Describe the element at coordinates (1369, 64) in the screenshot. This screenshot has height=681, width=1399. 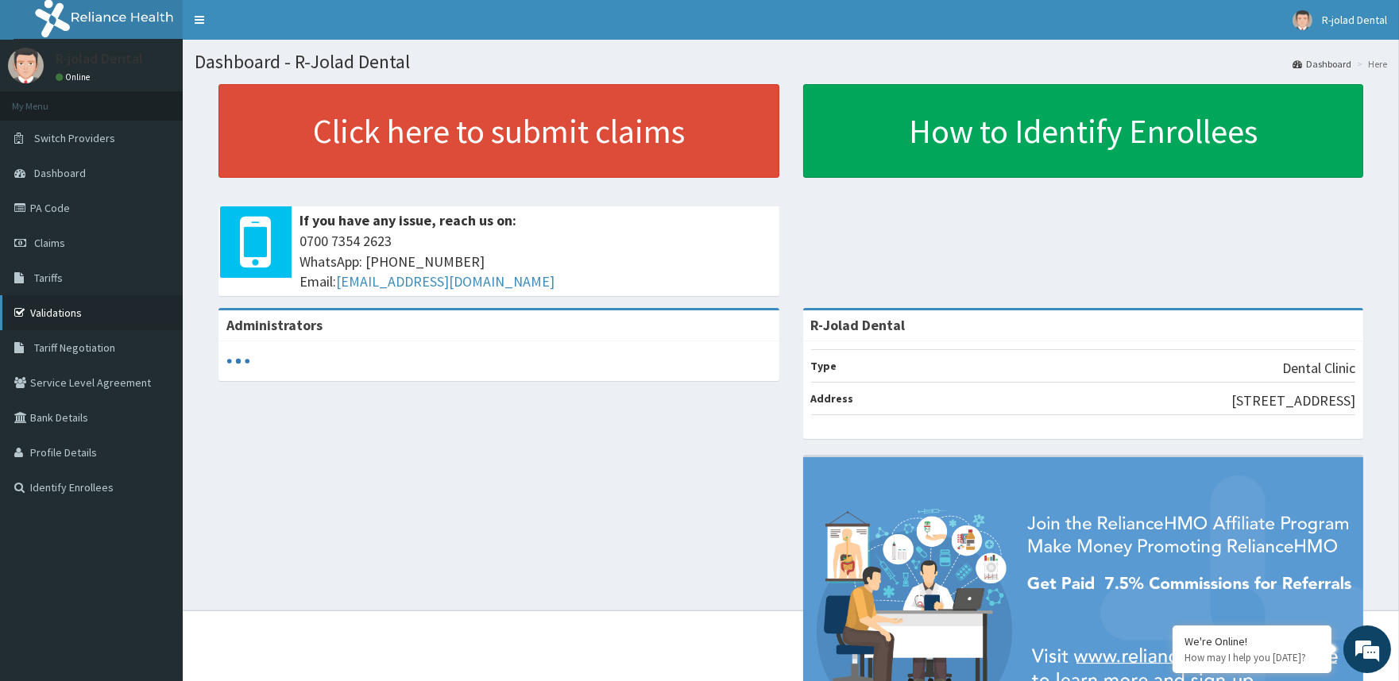
I see `li: Here` at that location.